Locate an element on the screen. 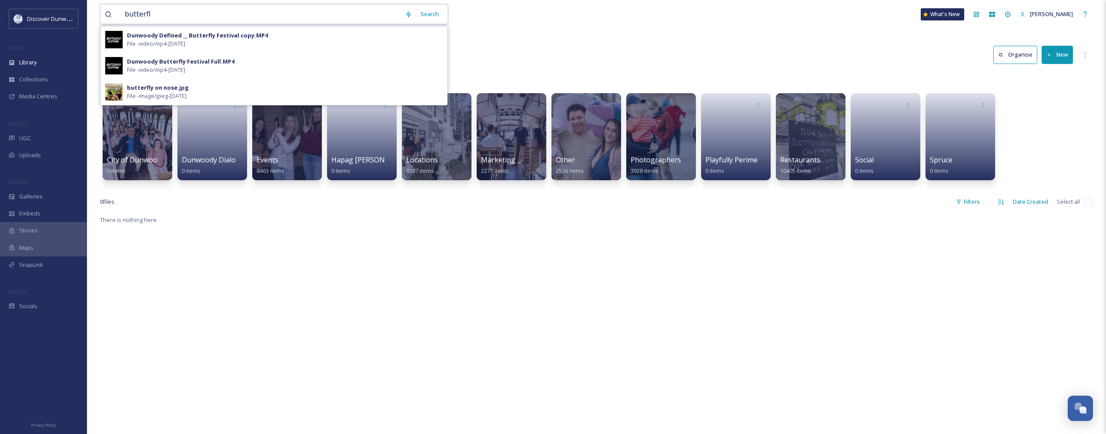 This screenshot has height=434, width=1106. span: 9 items is located at coordinates (116, 171).